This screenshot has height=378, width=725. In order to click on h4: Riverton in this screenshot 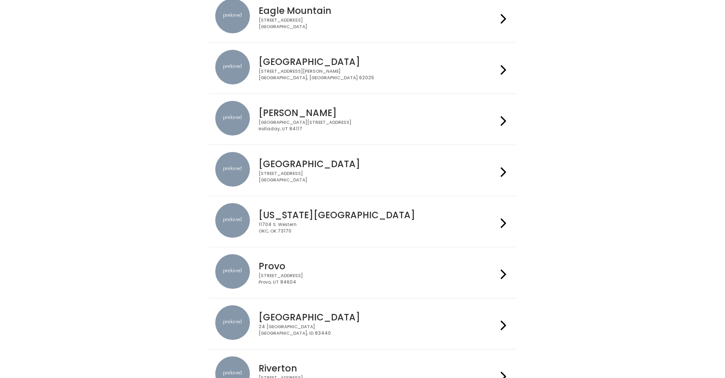, I will do `click(378, 368)`.